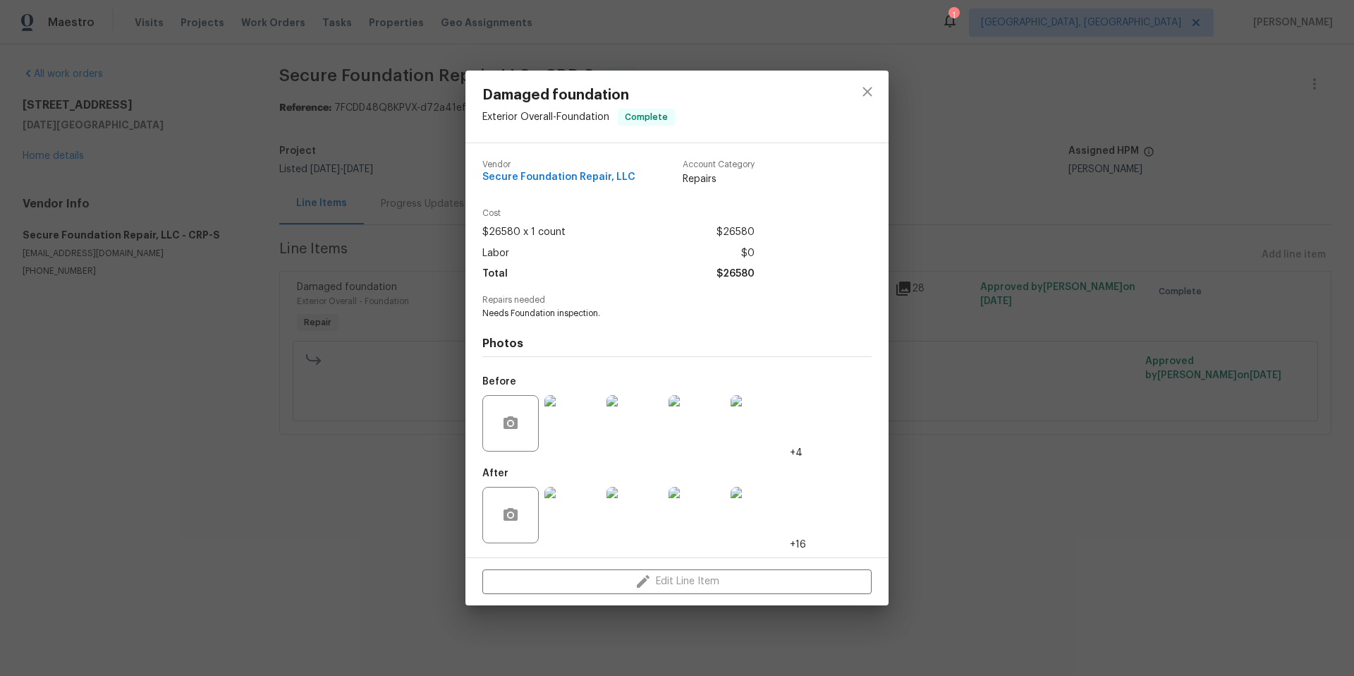 The image size is (1354, 676). Describe the element at coordinates (719, 179) in the screenshot. I see `span: Repairs` at that location.